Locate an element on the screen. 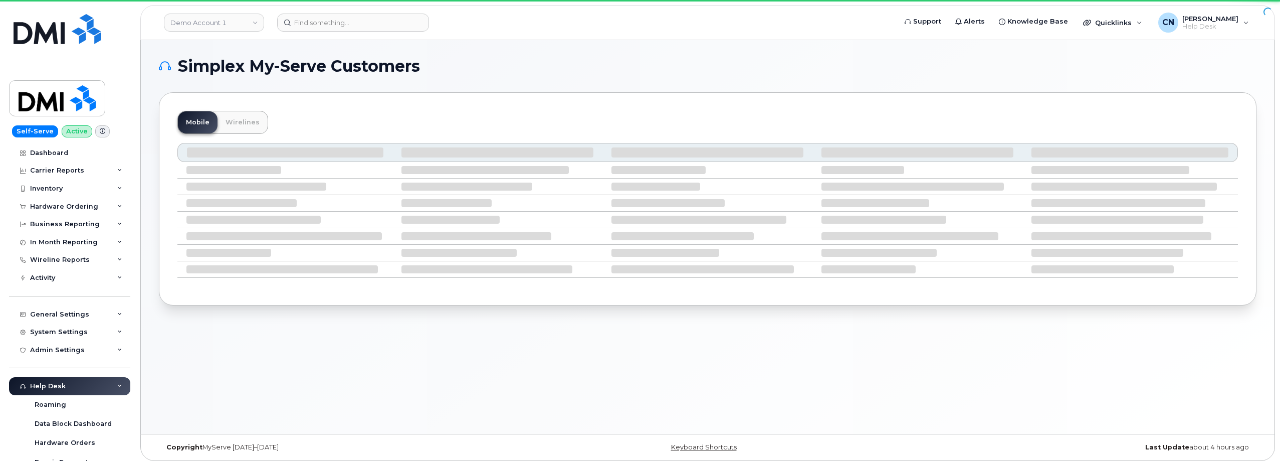 This screenshot has width=1280, height=461. a: Mobile is located at coordinates (197, 122).